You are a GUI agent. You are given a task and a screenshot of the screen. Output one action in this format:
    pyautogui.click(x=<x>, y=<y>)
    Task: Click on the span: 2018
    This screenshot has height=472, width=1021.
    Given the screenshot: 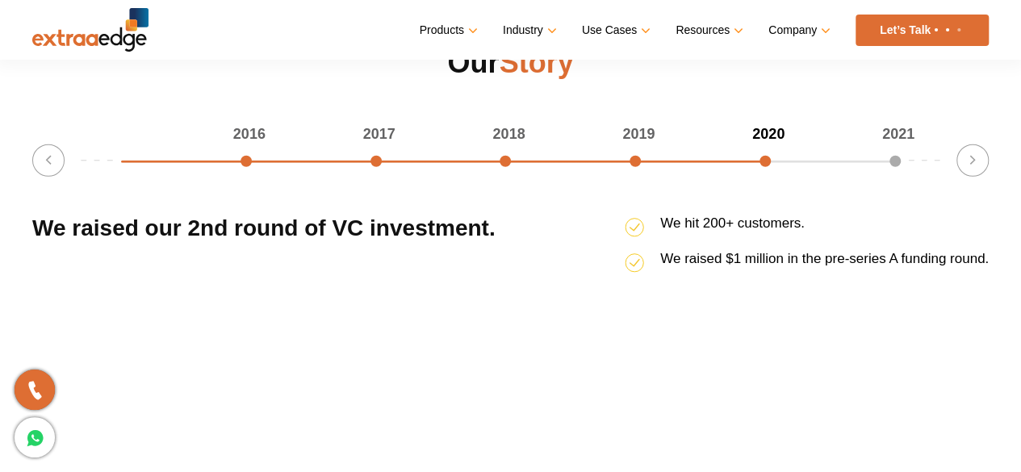 What is the action you would take?
    pyautogui.click(x=508, y=134)
    